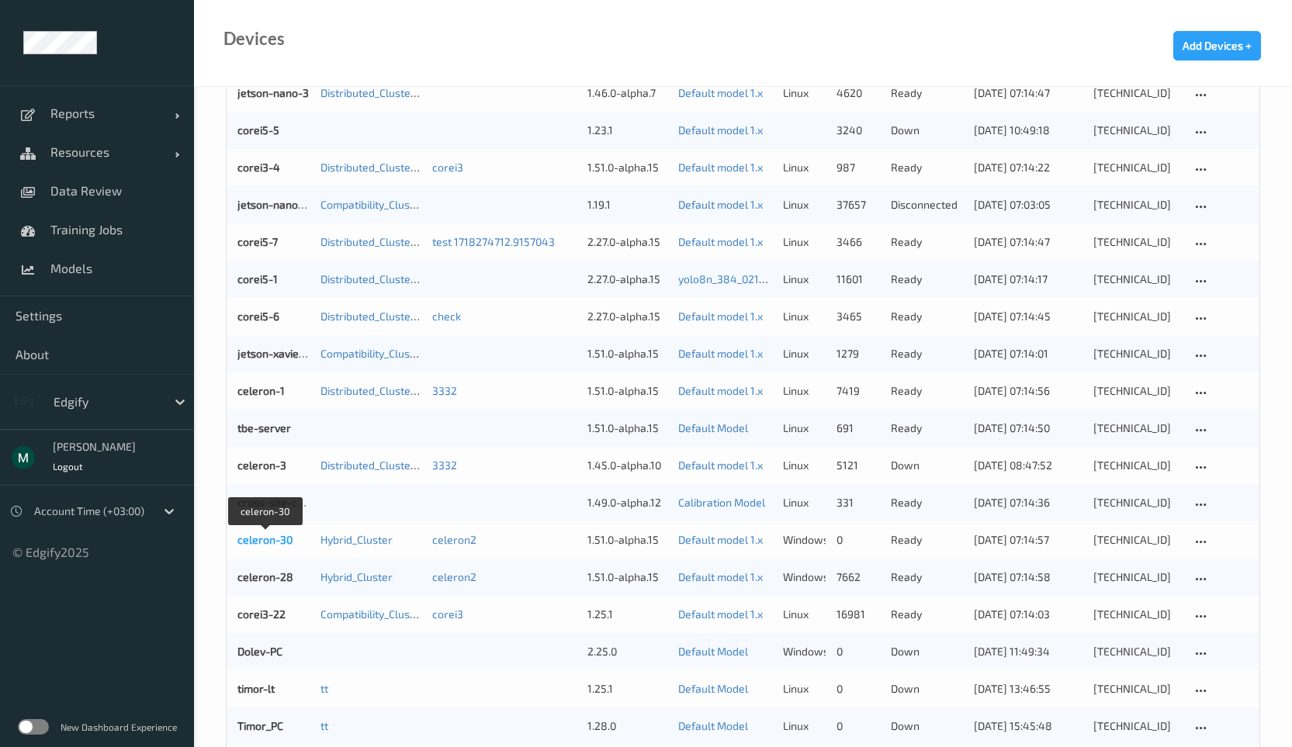  Describe the element at coordinates (858, 130) in the screenshot. I see `div: 3240` at that location.